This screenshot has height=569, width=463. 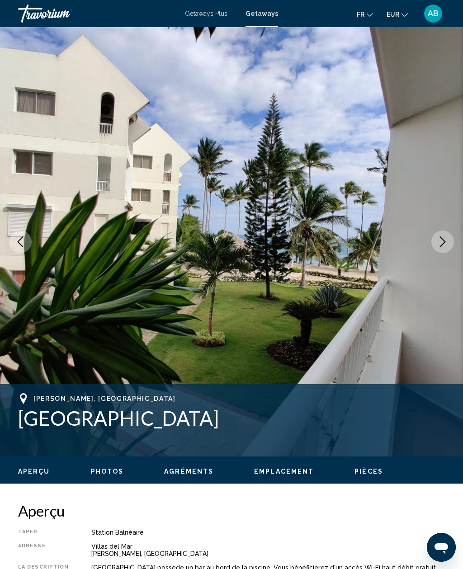 What do you see at coordinates (397, 14) in the screenshot?
I see `button: Change currency` at bounding box center [397, 14].